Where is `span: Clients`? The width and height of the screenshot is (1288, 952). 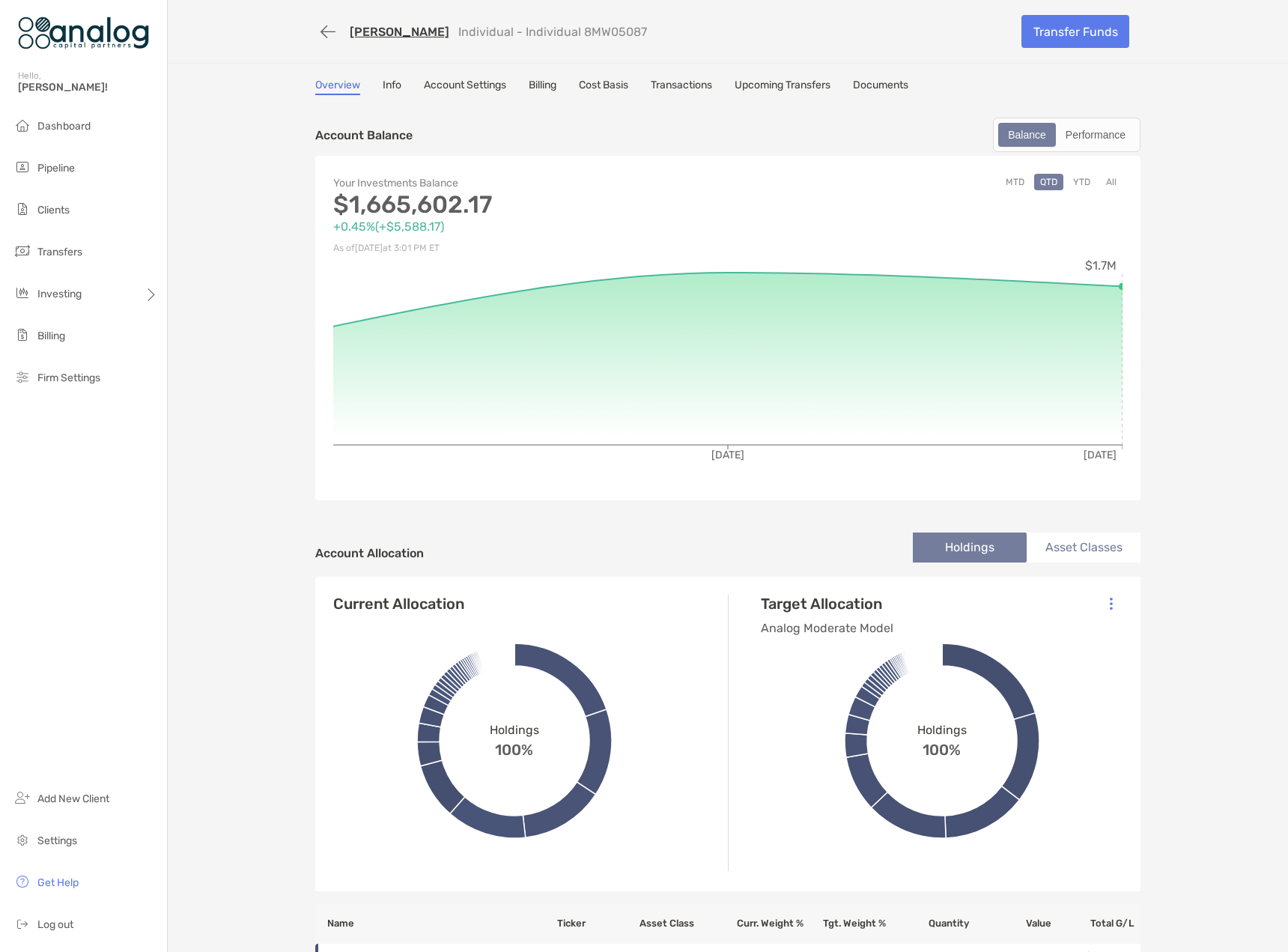
span: Clients is located at coordinates (54, 210).